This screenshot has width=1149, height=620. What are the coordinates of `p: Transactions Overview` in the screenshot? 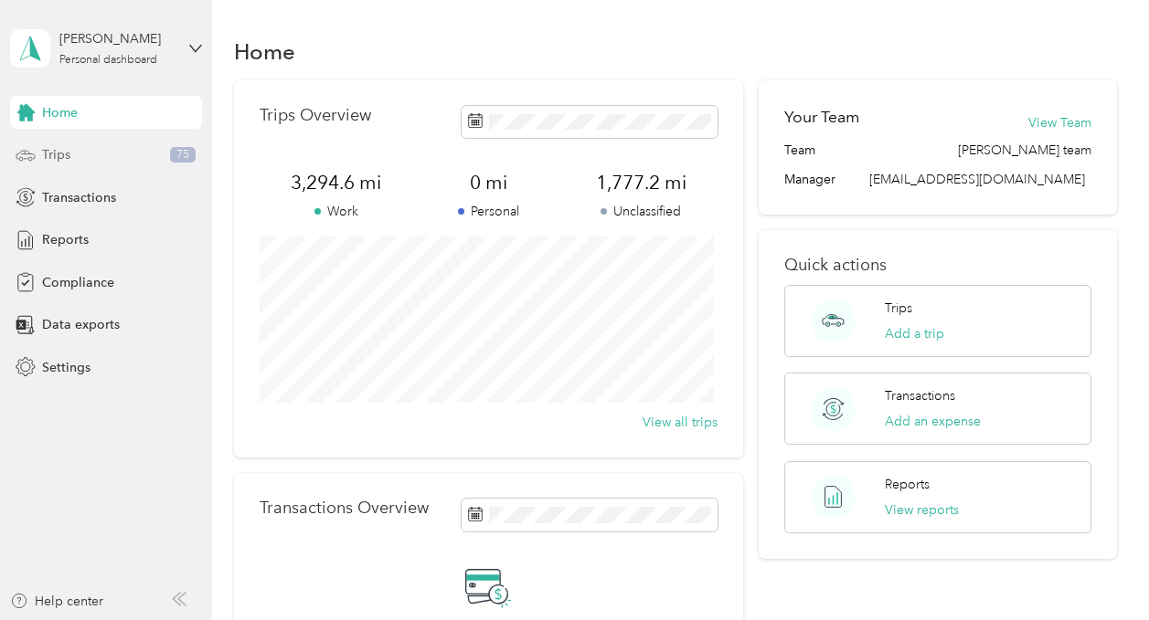 It's located at (344, 508).